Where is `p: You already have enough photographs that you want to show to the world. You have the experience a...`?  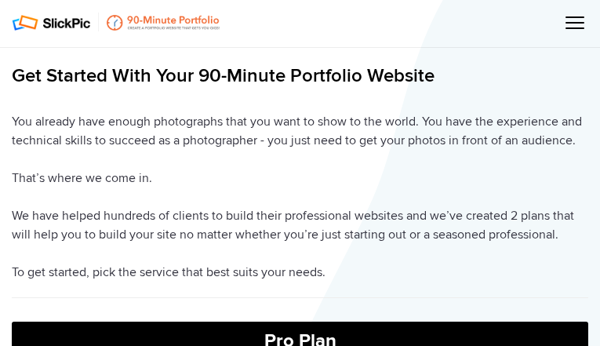
p: You already have enough photographs that you want to show to the world. You have the experience a... is located at coordinates (300, 131).